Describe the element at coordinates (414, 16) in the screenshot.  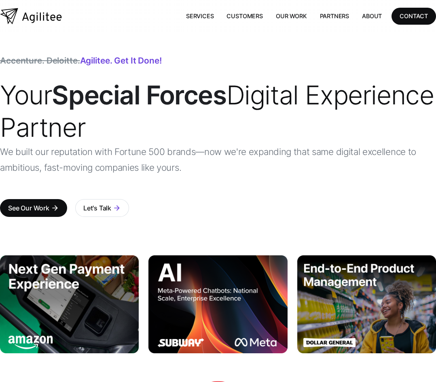
I see `a: CONTACT` at that location.